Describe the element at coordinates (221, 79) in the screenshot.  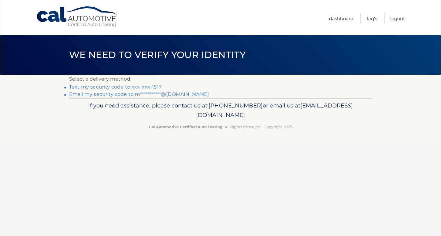
I see `p: Select a delivery method:` at that location.